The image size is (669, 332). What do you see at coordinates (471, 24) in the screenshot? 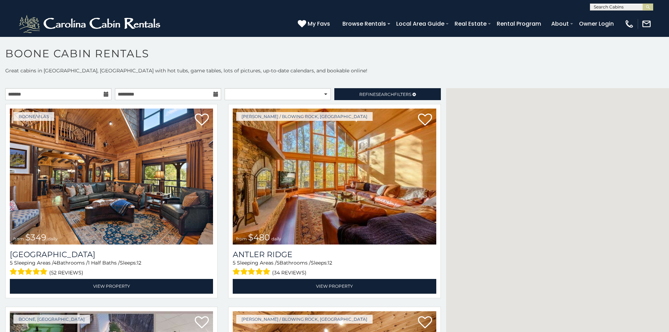
I see `a: Real Estate` at bounding box center [471, 24].